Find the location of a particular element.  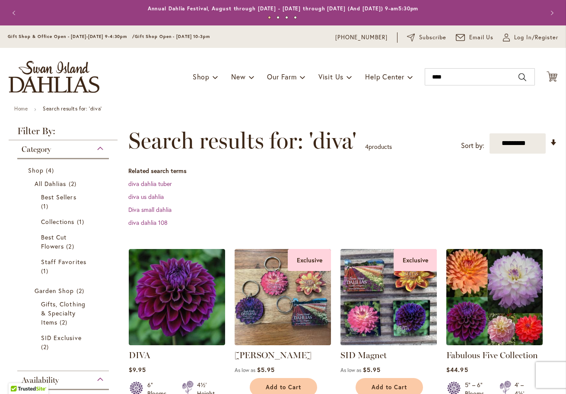

img: Fabulous Five Collection is located at coordinates (494, 297).